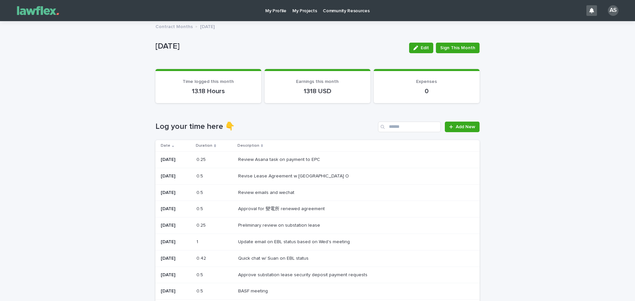 This screenshot has height=301, width=635. Describe the element at coordinates (265, 127) in the screenshot. I see `h1: Log your time here 👇` at that location.